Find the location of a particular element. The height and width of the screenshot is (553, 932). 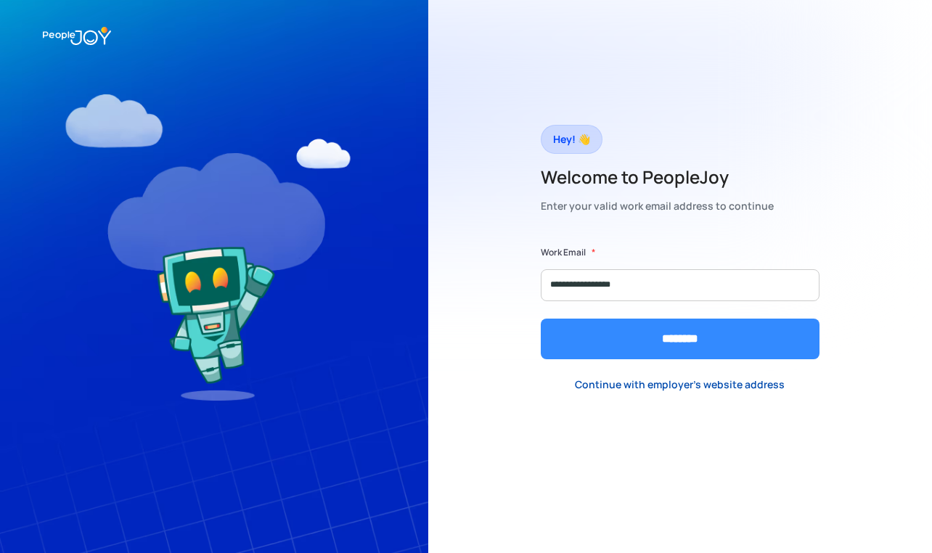

form: Form is located at coordinates (680, 302).